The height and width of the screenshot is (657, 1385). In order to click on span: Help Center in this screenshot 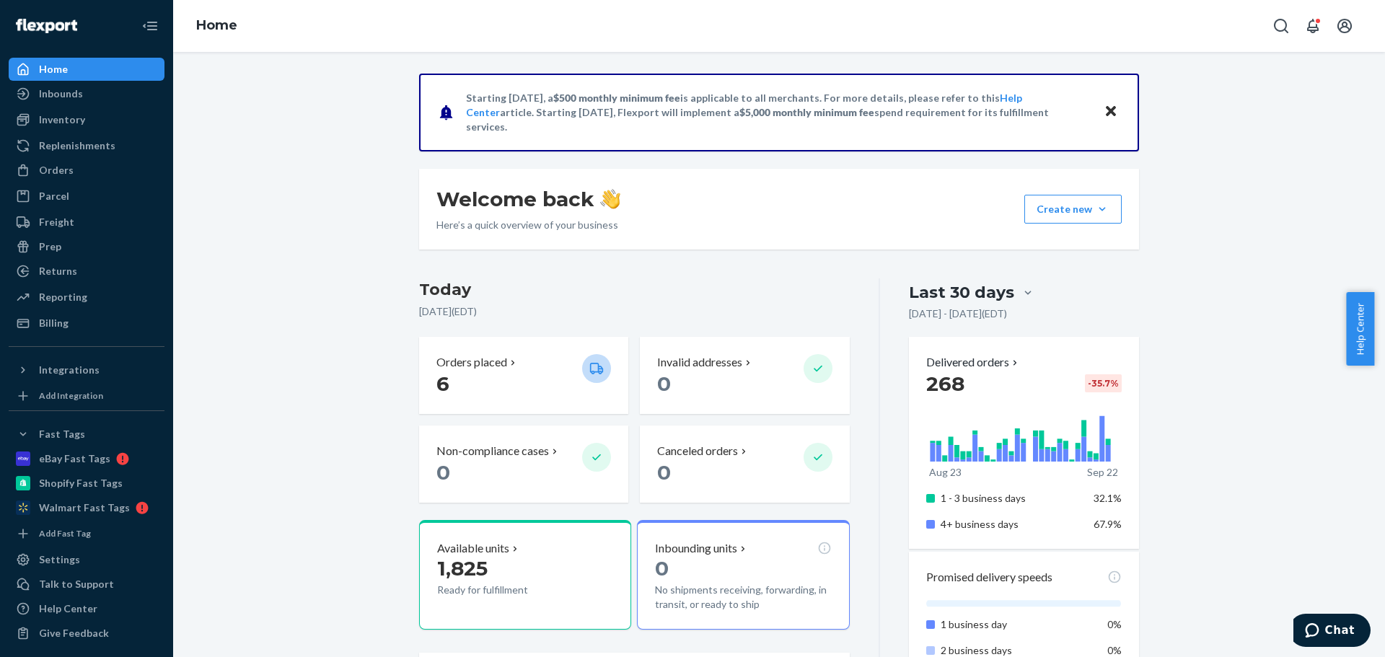, I will do `click(1360, 329)`.